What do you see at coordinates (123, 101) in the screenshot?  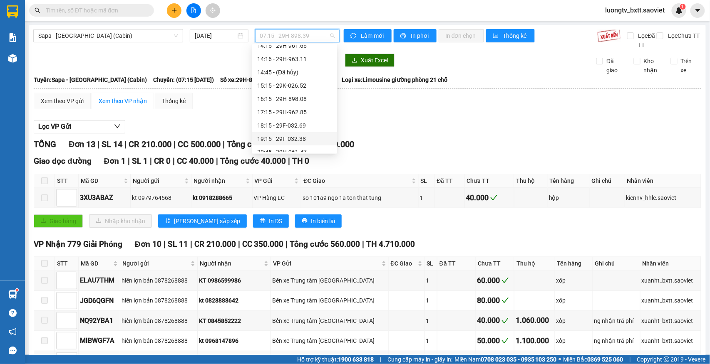 I see `div: Xem theo VP nhận` at bounding box center [123, 101].